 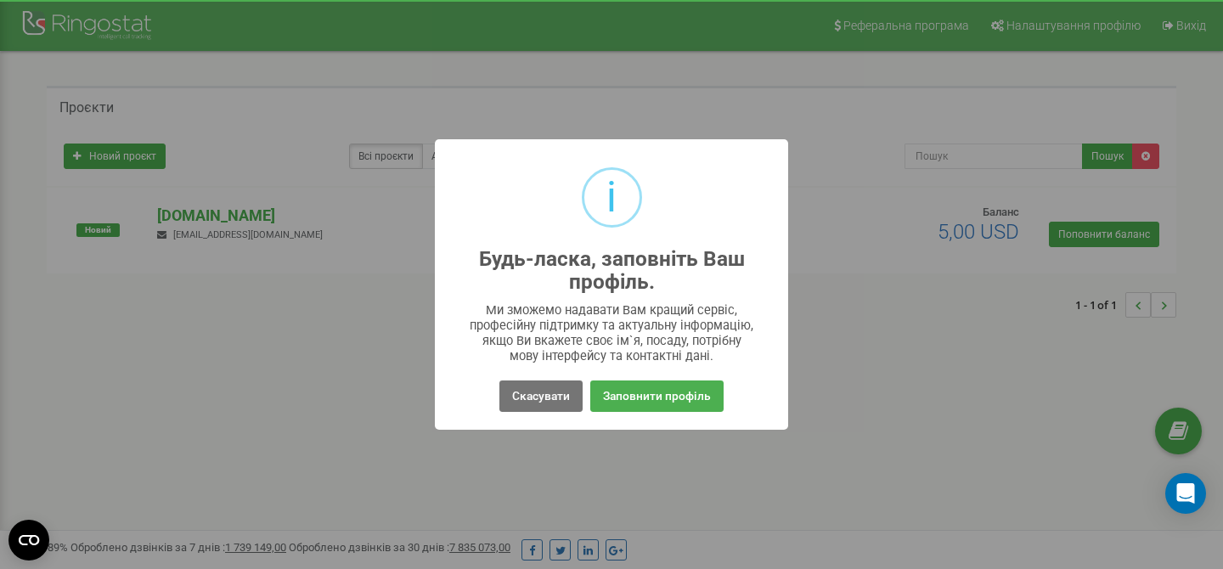 I want to click on div: i, so click(x=612, y=197).